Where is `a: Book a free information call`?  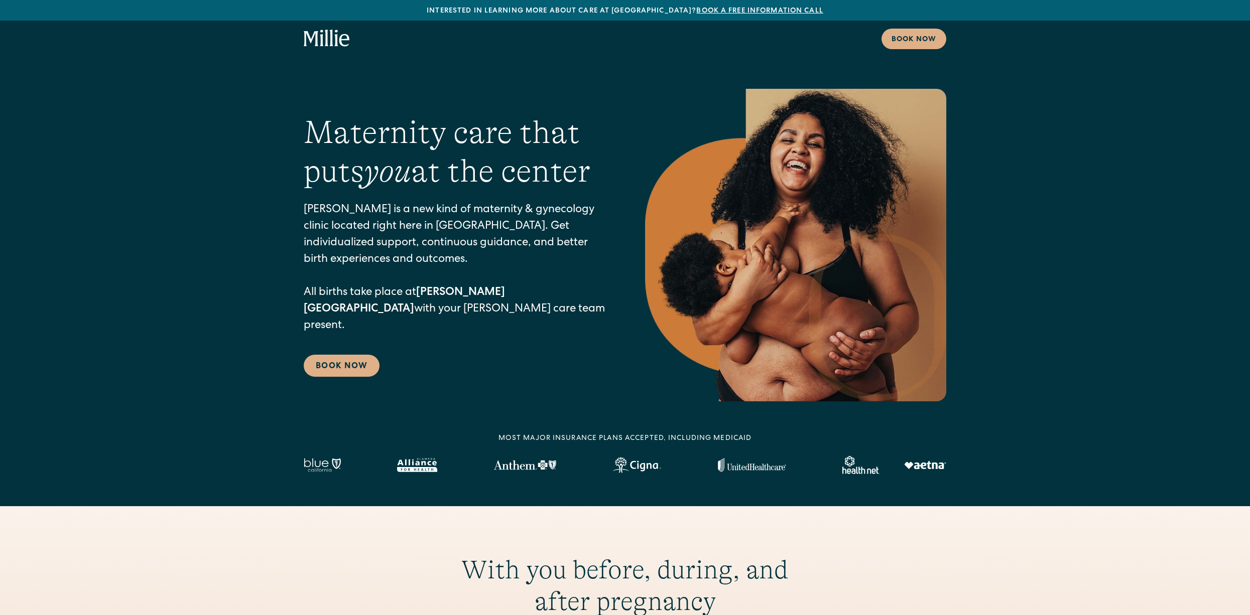 a: Book a free information call is located at coordinates (759, 11).